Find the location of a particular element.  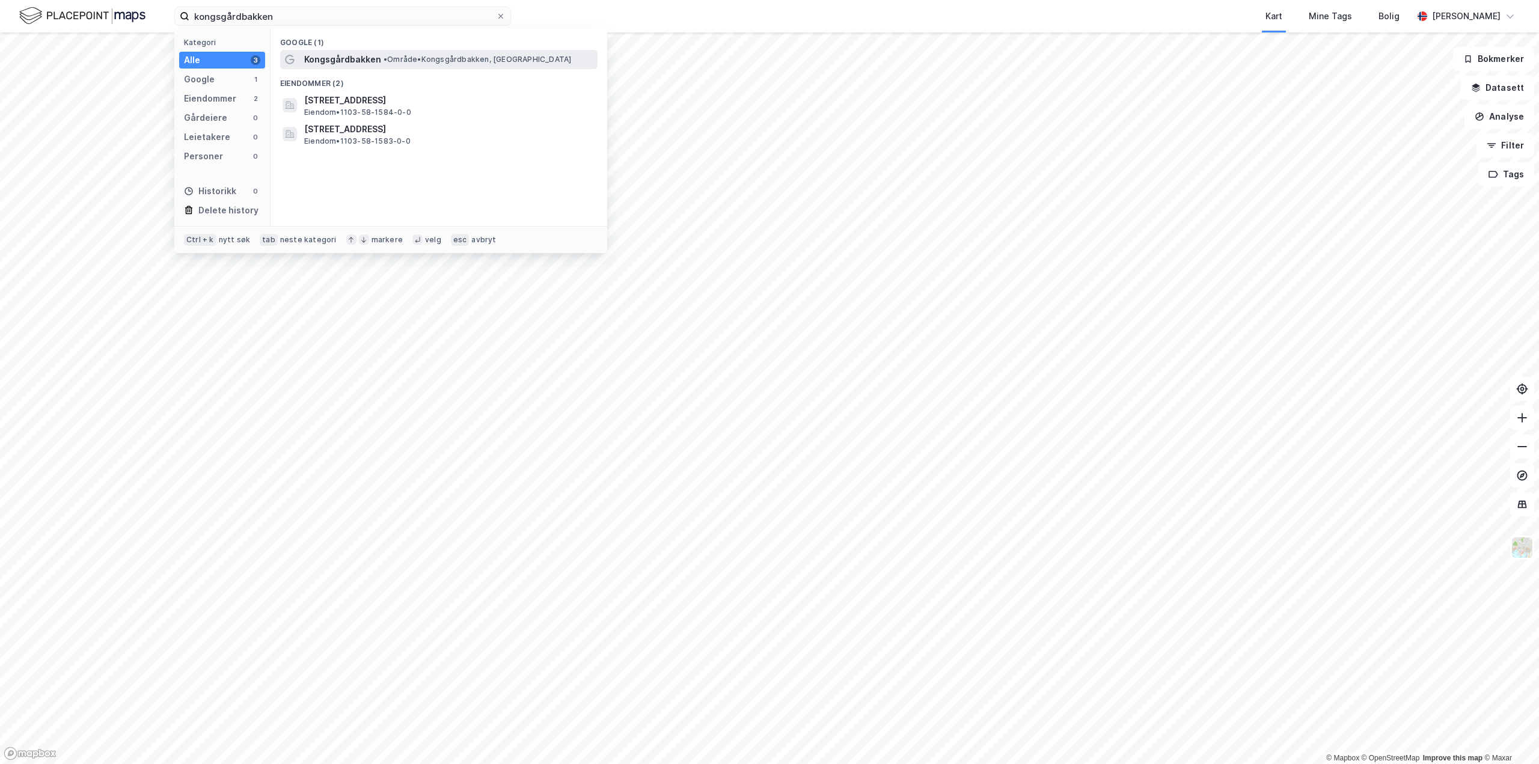

div: Ctrl + k is located at coordinates (200, 240).